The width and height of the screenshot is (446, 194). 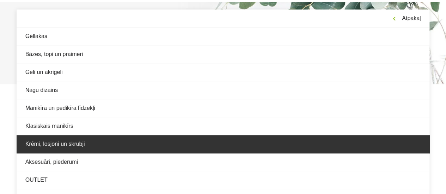 What do you see at coordinates (223, 72) in the screenshot?
I see `a: Geli un akrigeli` at bounding box center [223, 72].